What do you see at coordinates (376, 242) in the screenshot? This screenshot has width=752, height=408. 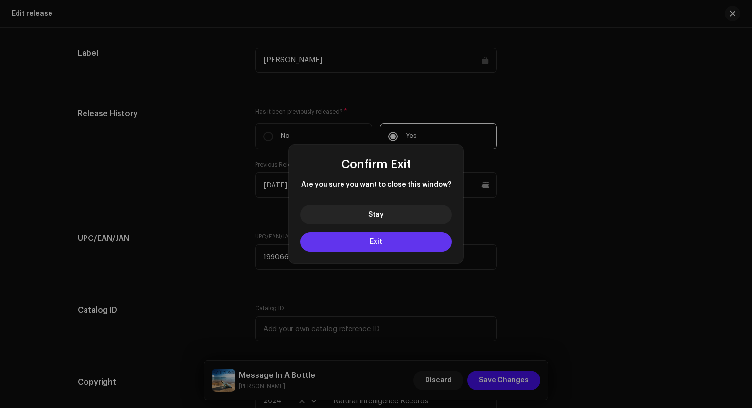 I see `span: Exit` at bounding box center [376, 242].